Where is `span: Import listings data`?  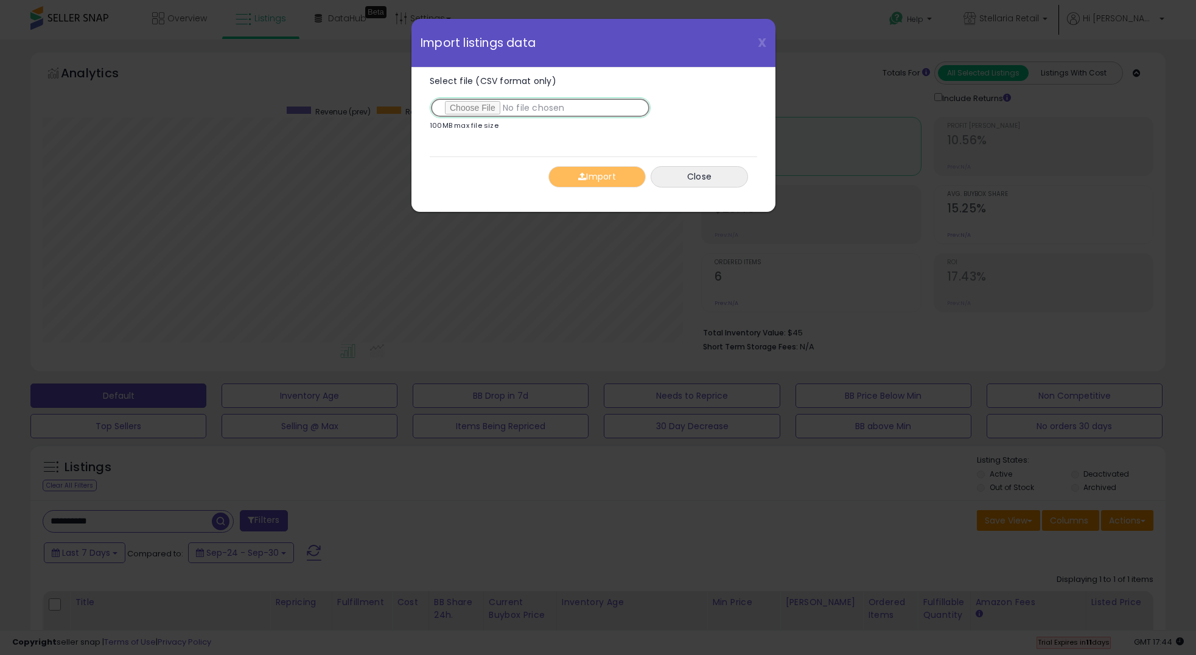
span: Import listings data is located at coordinates (478, 43).